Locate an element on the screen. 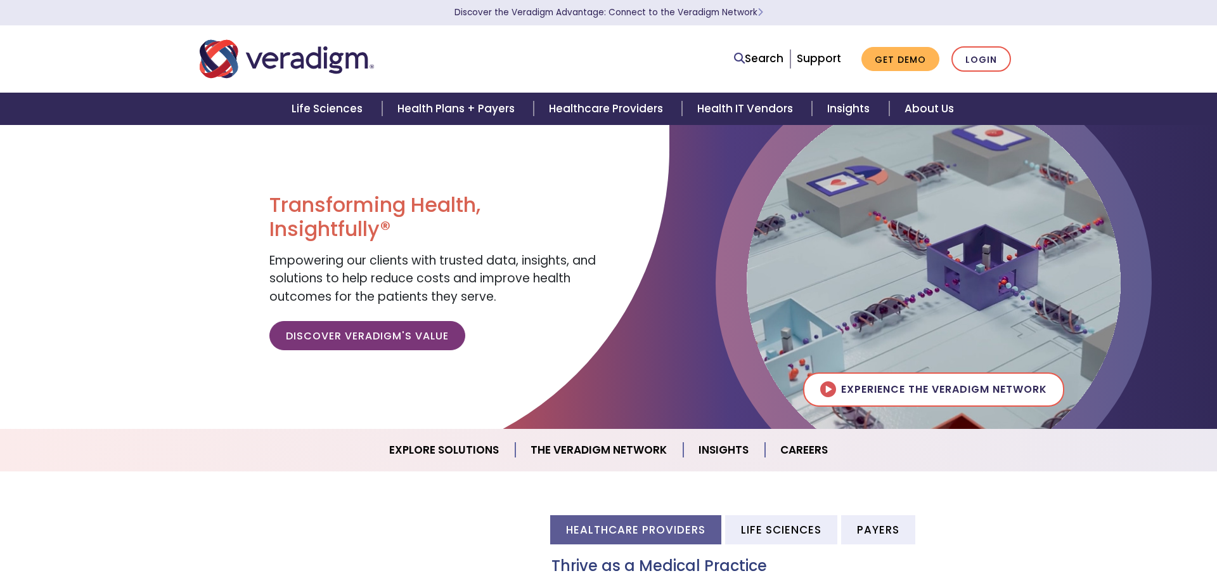 This screenshot has height=578, width=1217. a: About Us is located at coordinates (929, 108).